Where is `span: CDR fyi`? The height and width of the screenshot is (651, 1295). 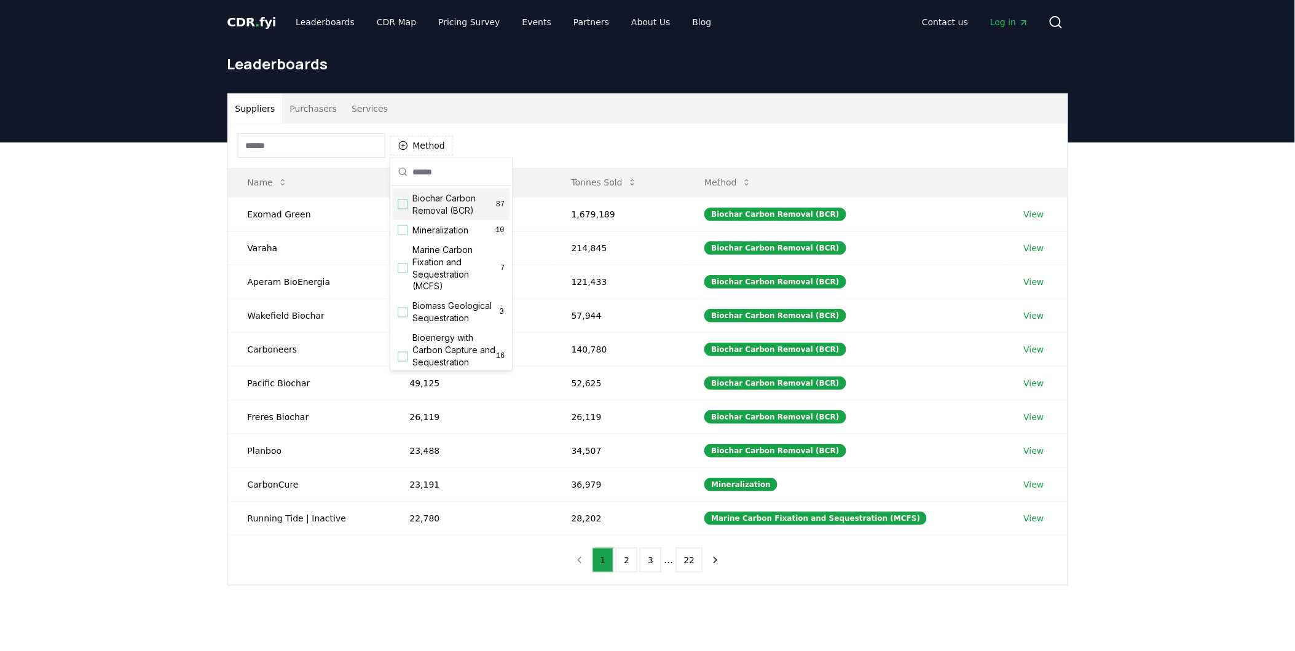
span: CDR fyi is located at coordinates (252, 22).